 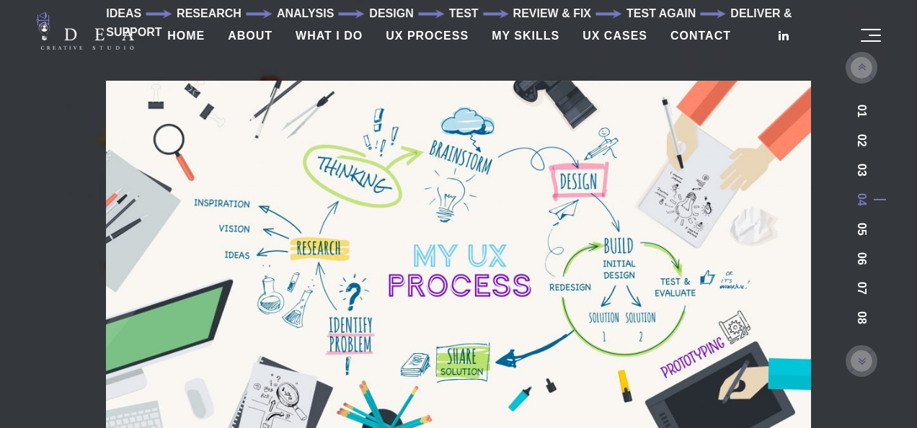 What do you see at coordinates (861, 170) in the screenshot?
I see `a: 03` at bounding box center [861, 170].